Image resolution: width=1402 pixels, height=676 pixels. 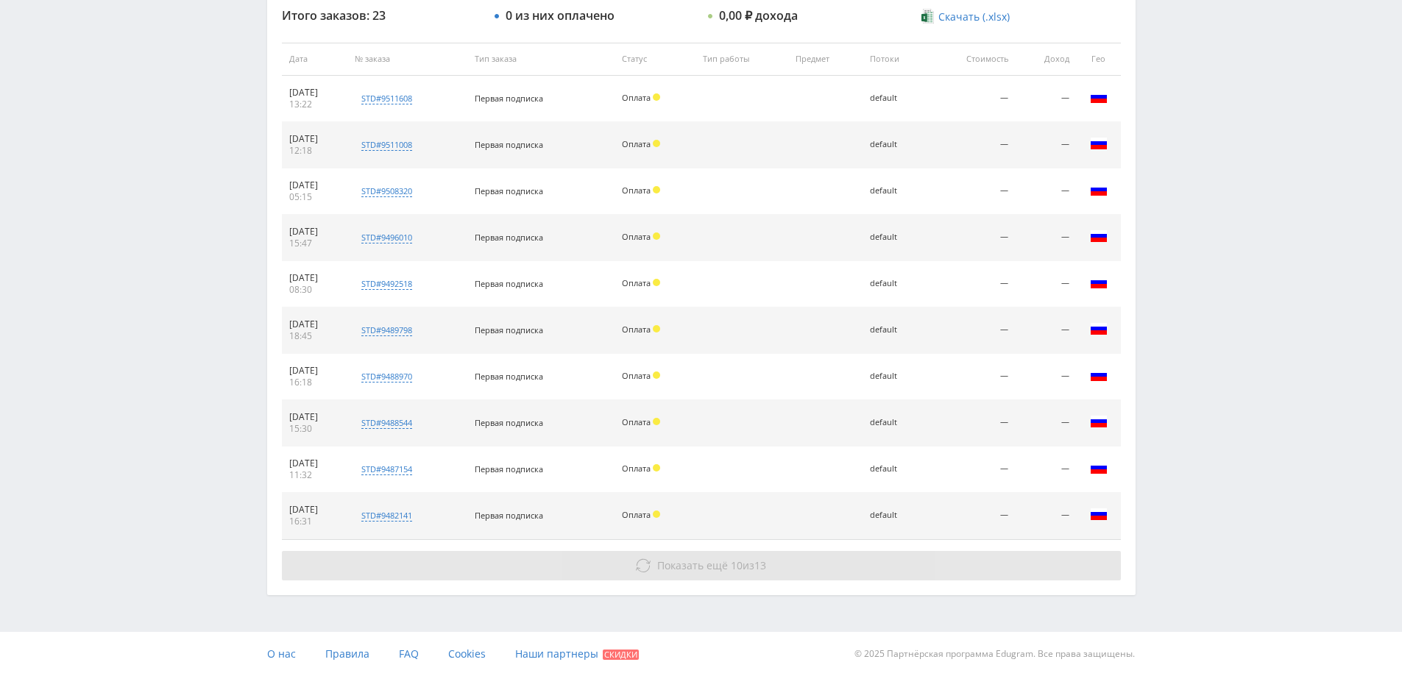 What do you see at coordinates (315, 429) in the screenshot?
I see `div: 15:30` at bounding box center [315, 429].